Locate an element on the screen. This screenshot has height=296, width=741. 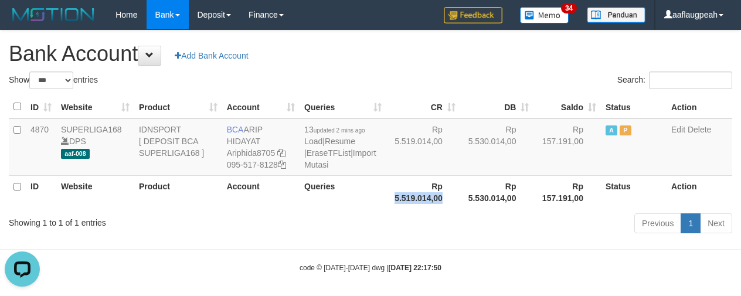
select: Showentries is located at coordinates (51, 80).